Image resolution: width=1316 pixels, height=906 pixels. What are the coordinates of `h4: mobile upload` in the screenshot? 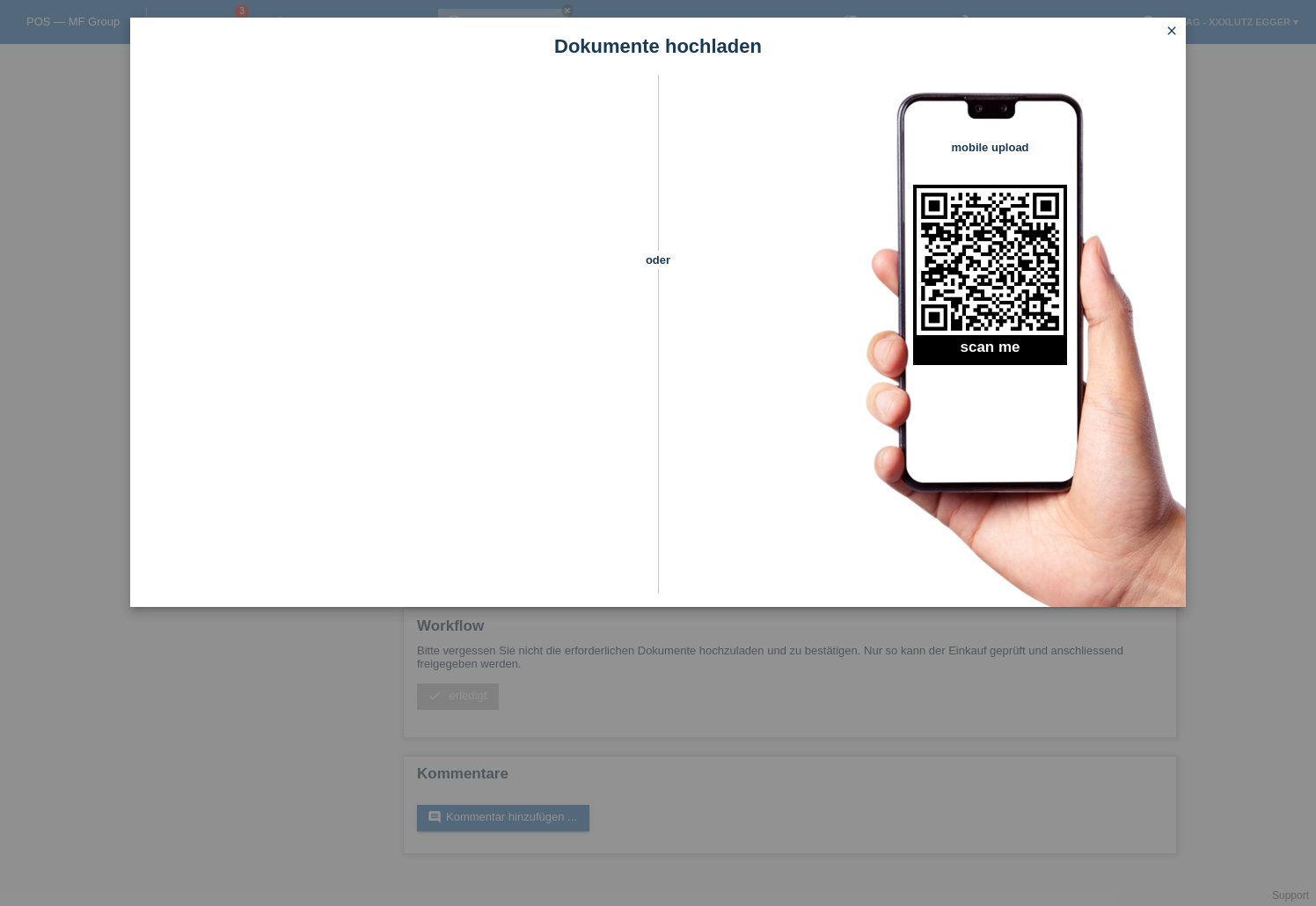 It's located at (990, 147).